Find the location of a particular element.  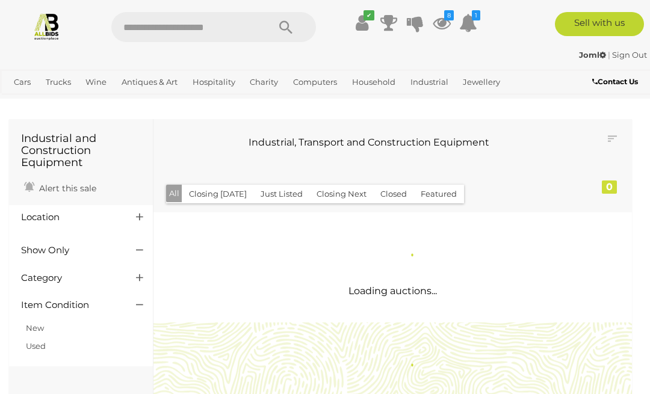

a: Wine is located at coordinates (96, 82).